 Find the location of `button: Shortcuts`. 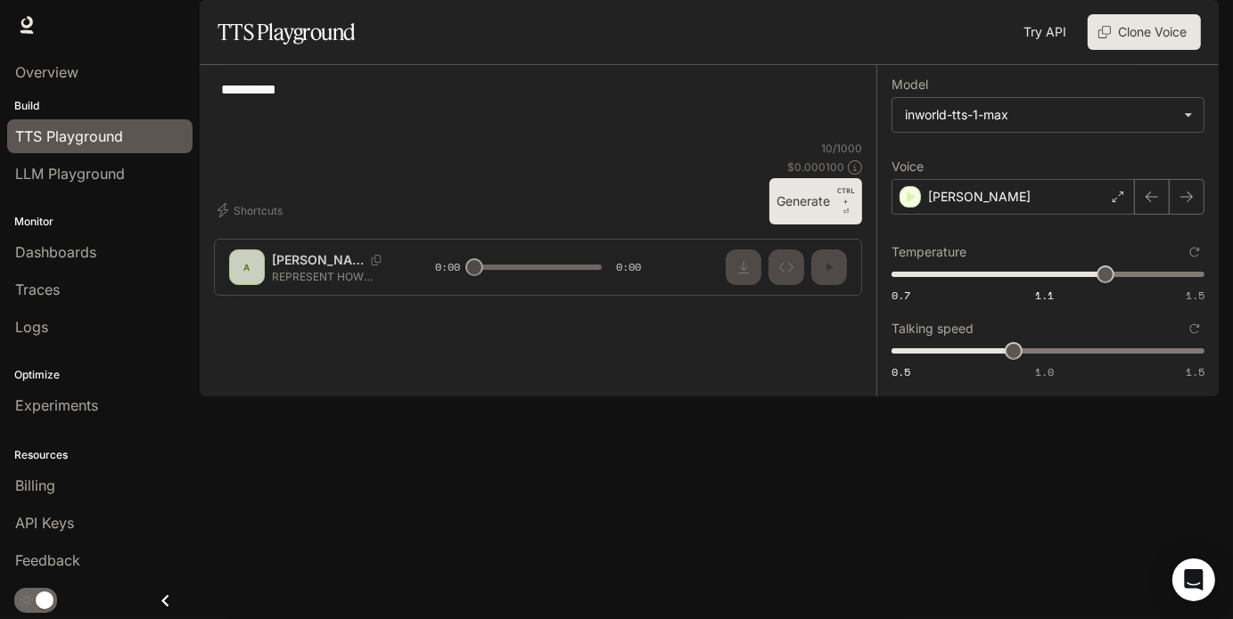

button: Shortcuts is located at coordinates (251, 210).